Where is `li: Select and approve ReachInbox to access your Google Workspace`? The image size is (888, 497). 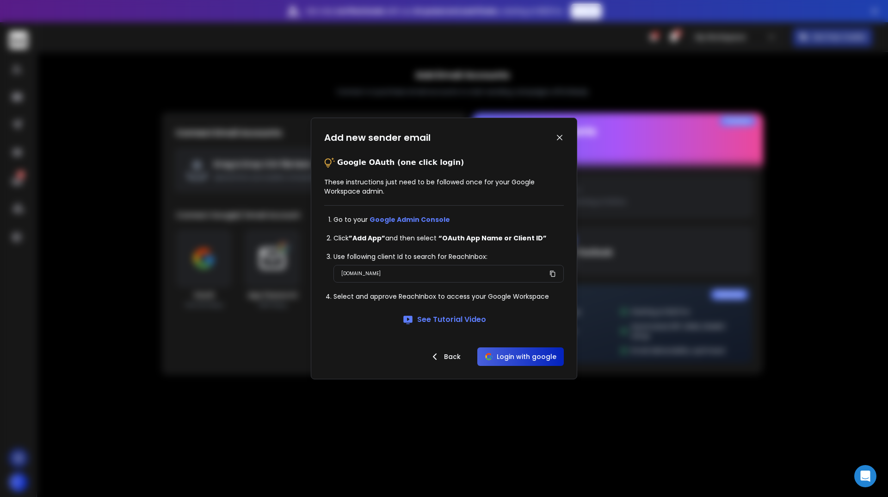 li: Select and approve ReachInbox to access your Google Workspace is located at coordinates (449, 296).